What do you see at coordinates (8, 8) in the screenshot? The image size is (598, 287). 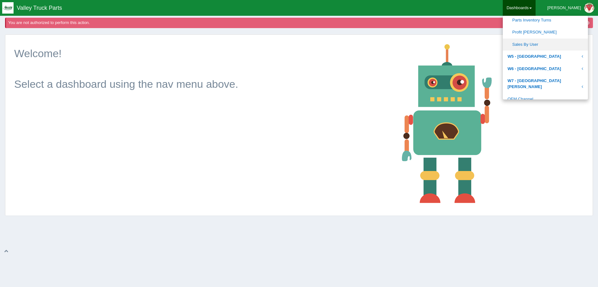 I see `img: q1blfpkbivjhsugxdrfq.png` at bounding box center [8, 8].